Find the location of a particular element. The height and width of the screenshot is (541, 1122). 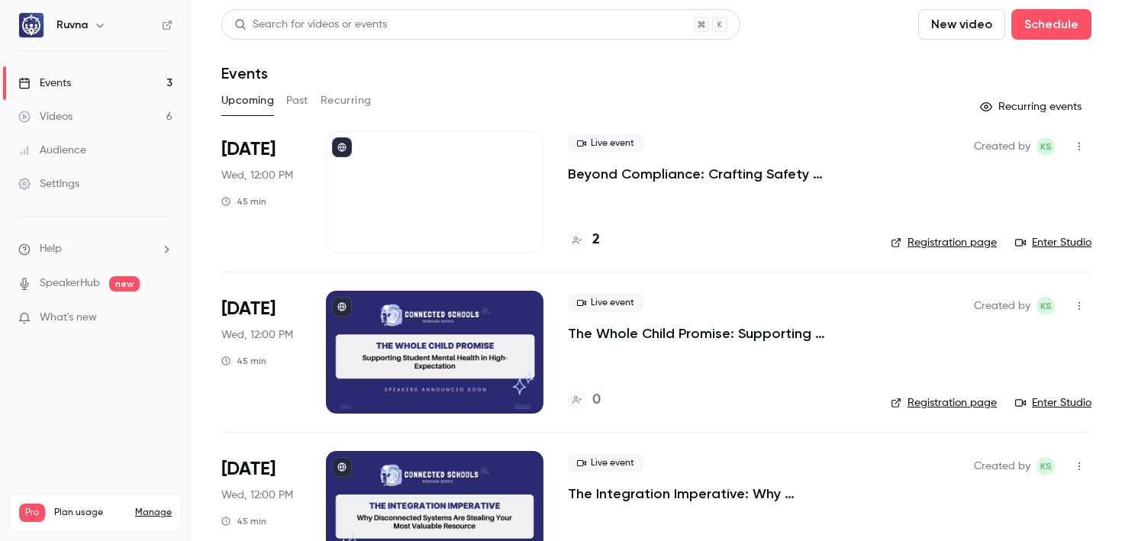

a: 2 is located at coordinates (584, 240).